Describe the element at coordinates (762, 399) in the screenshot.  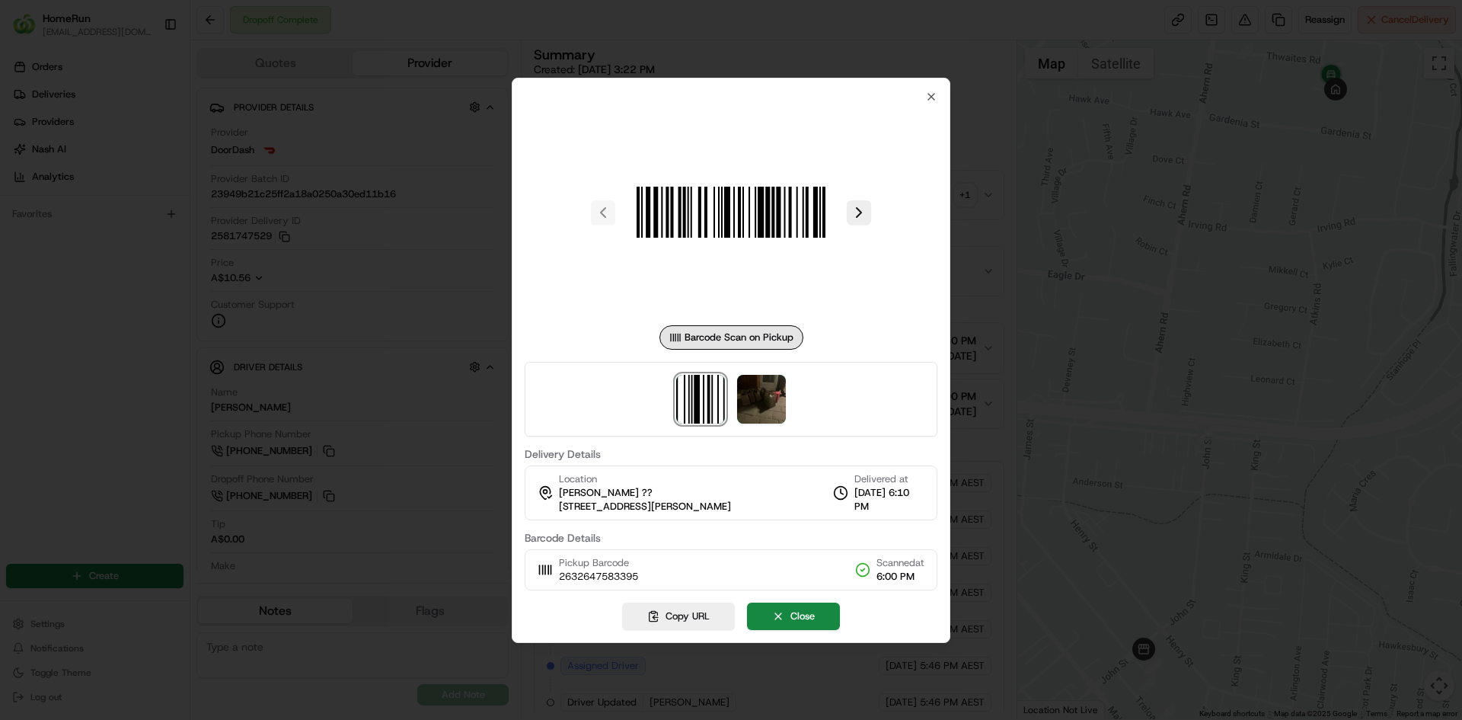
I see `img: photo_proof_of_delivery image` at that location.